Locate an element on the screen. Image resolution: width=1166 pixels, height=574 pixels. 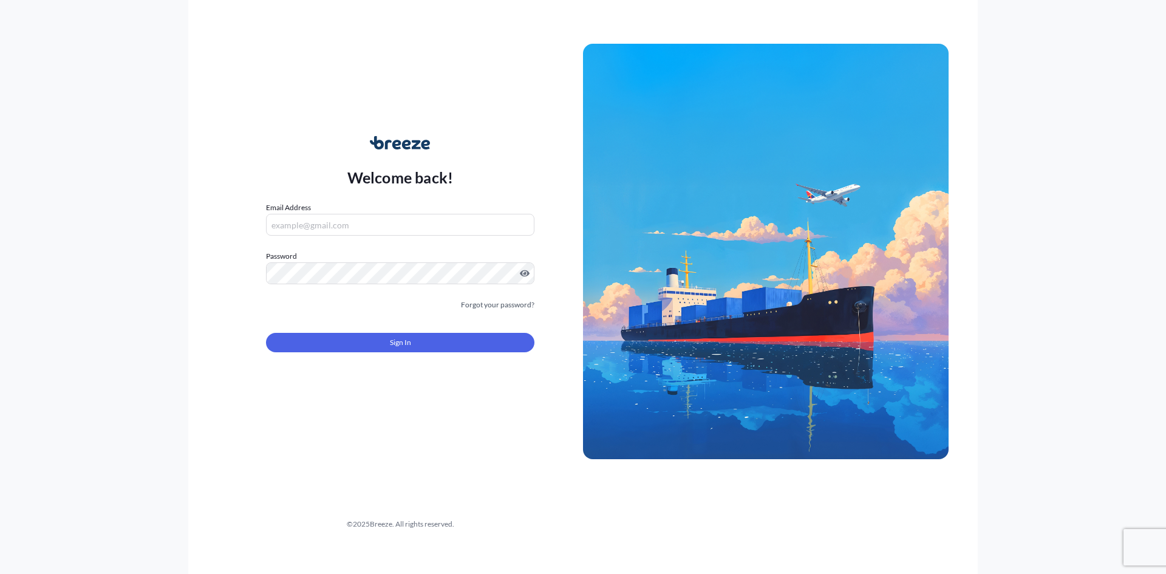
div: © 2025 Breeze. All rights reserved. is located at coordinates (400, 524).